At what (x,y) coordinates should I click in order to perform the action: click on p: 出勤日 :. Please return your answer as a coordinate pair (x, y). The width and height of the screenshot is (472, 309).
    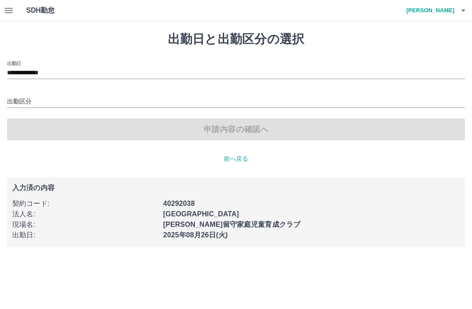
    Looking at the image, I should click on (85, 235).